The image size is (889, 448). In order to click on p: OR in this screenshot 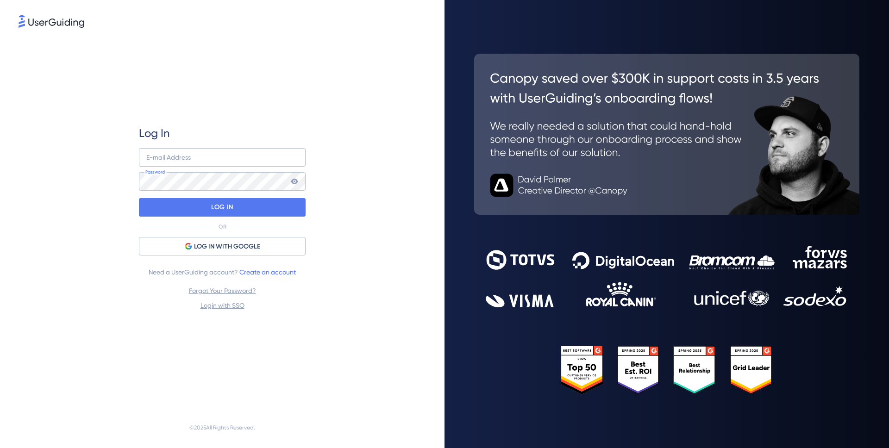, I will do `click(222, 227)`.